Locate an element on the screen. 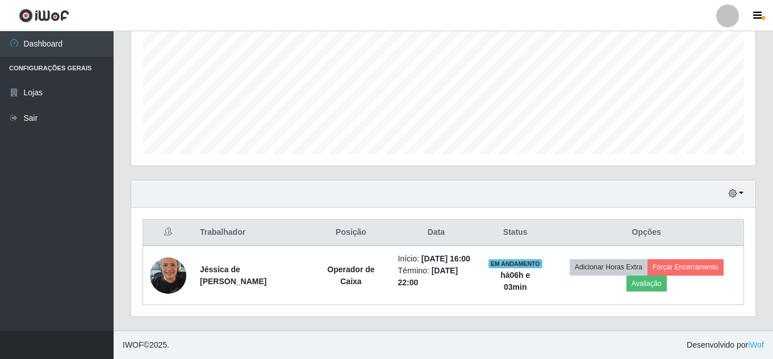  span: EM ANDAMENTO is located at coordinates (515, 264).